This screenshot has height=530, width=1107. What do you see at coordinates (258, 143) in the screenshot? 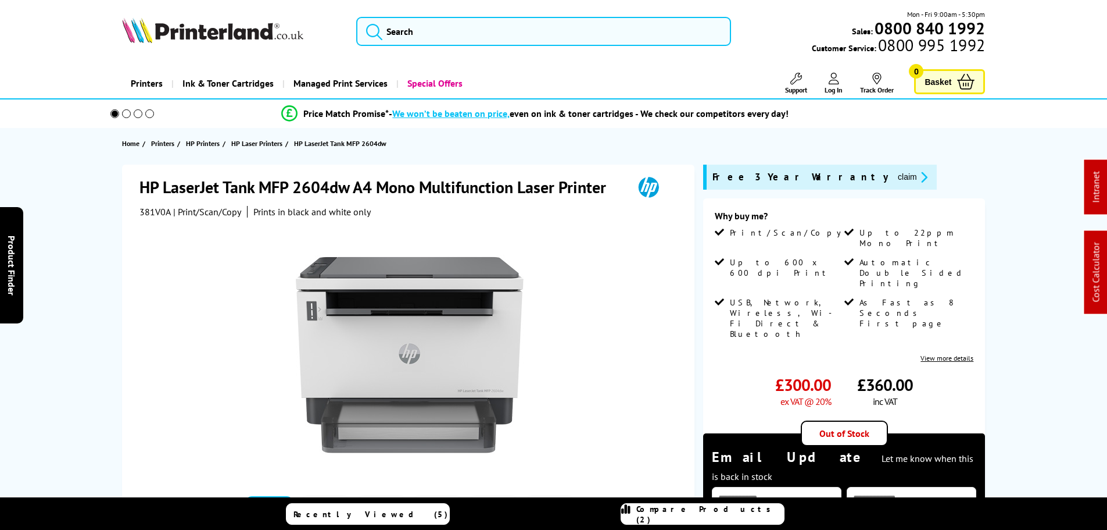
I see `a: HP Laser Printers` at bounding box center [258, 143].